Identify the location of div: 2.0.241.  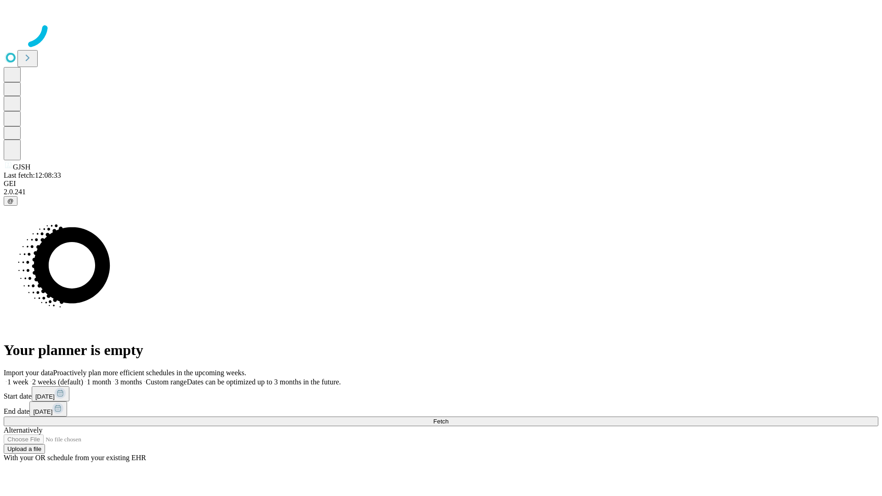
(441, 192).